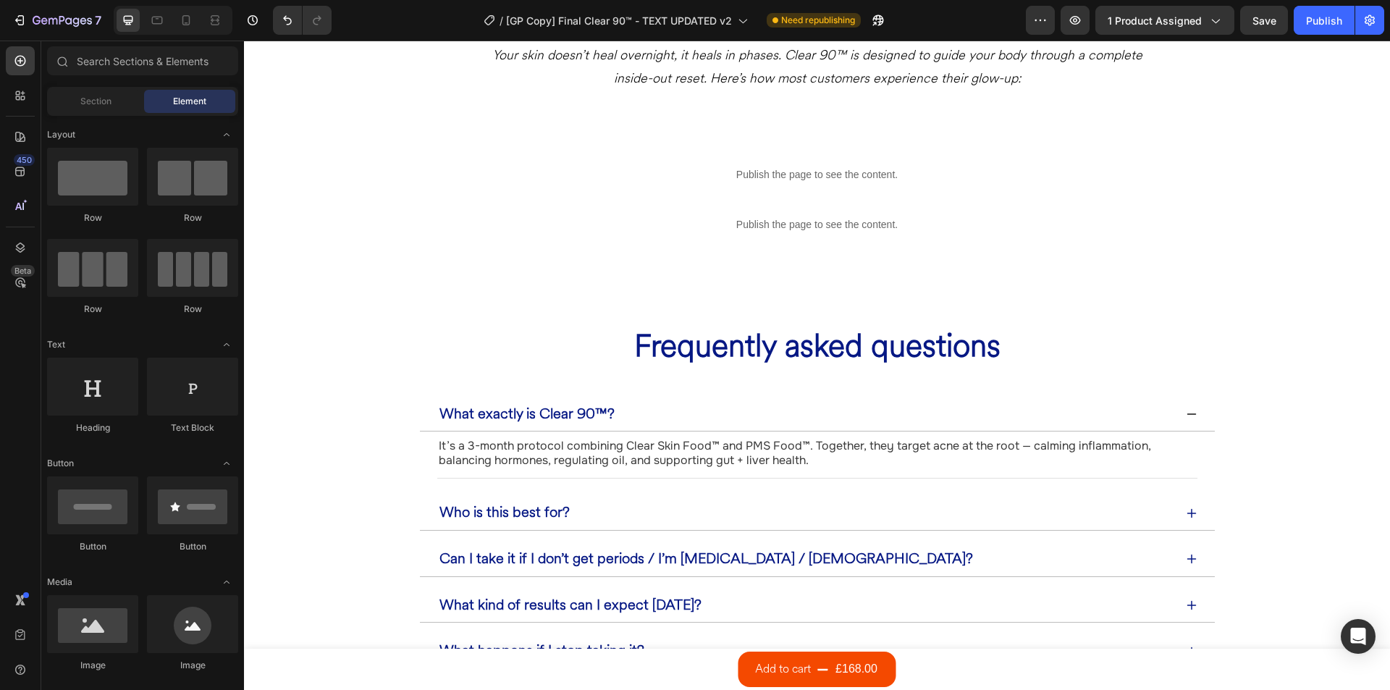  I want to click on span: Need republishing, so click(818, 20).